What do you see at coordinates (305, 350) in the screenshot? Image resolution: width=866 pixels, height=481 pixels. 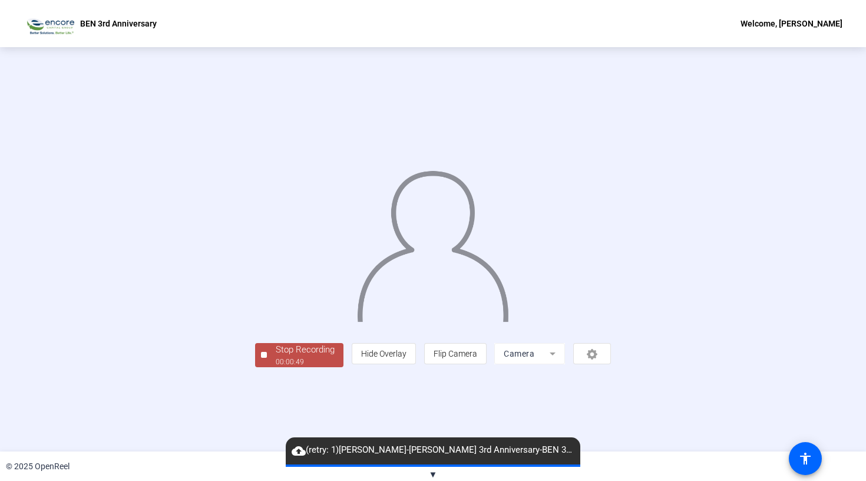 I see `div: Stop Recording` at bounding box center [305, 350].